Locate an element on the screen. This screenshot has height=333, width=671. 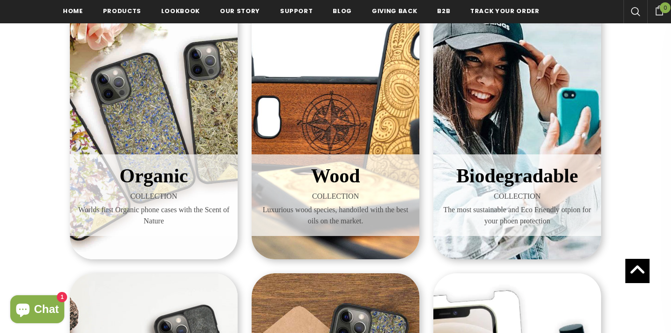
span: Our Story is located at coordinates (240, 11).